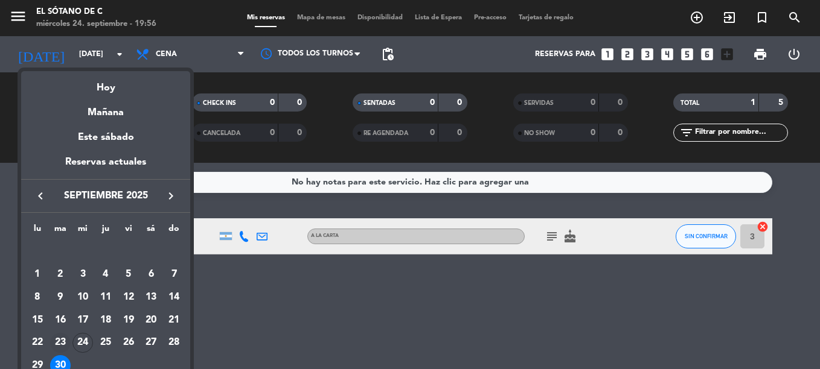  What do you see at coordinates (106, 252) in the screenshot?
I see `td: SEP.` at bounding box center [106, 252].